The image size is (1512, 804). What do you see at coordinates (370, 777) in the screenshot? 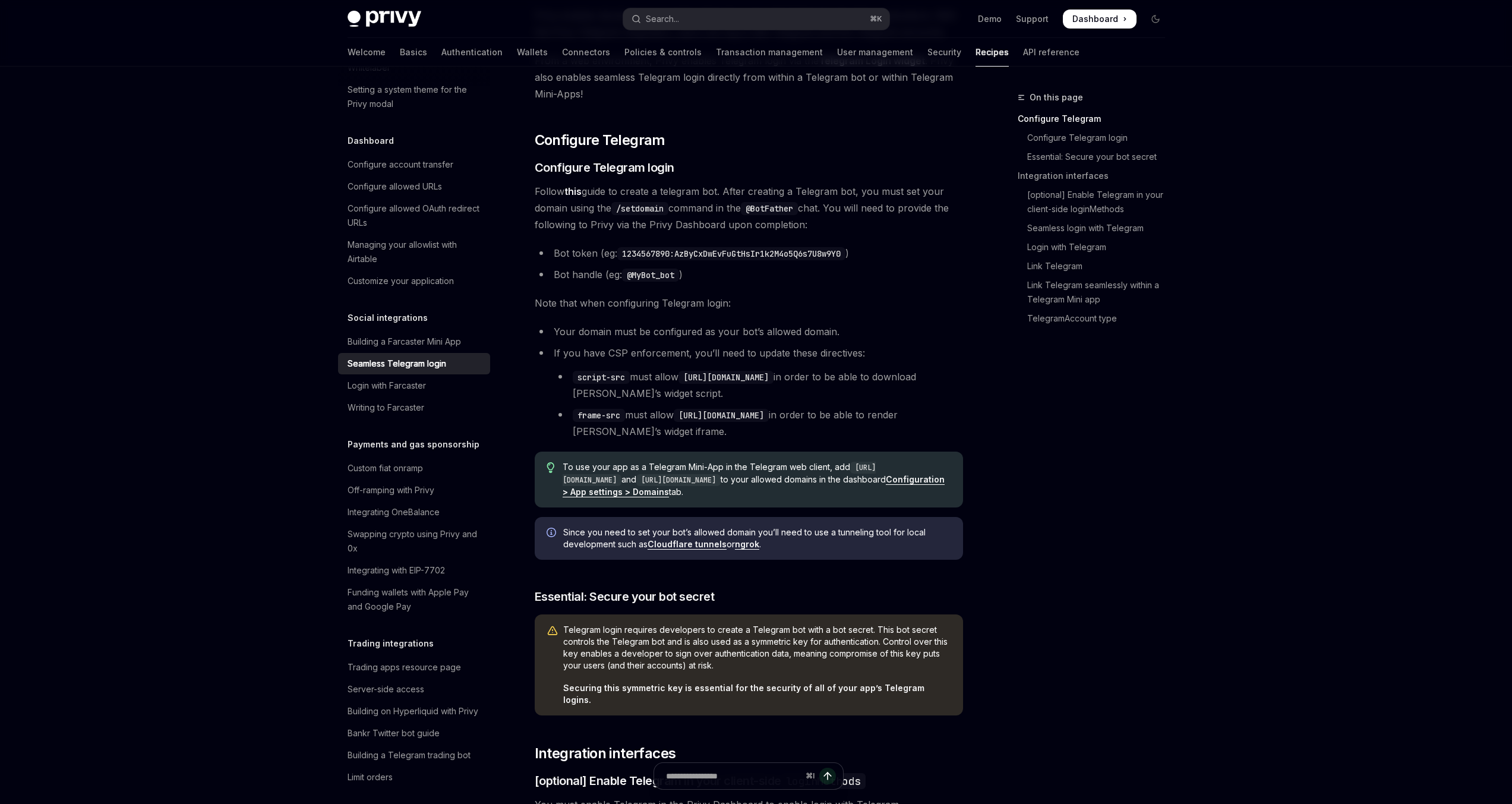
I see `div: Limit orders` at bounding box center [370, 777].